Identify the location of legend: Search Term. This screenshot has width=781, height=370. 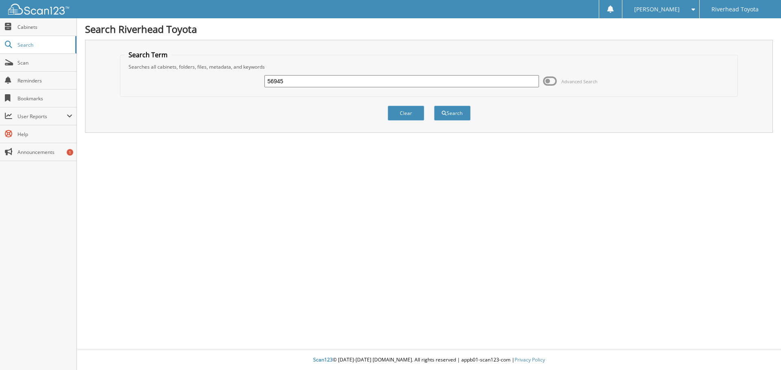
(148, 55).